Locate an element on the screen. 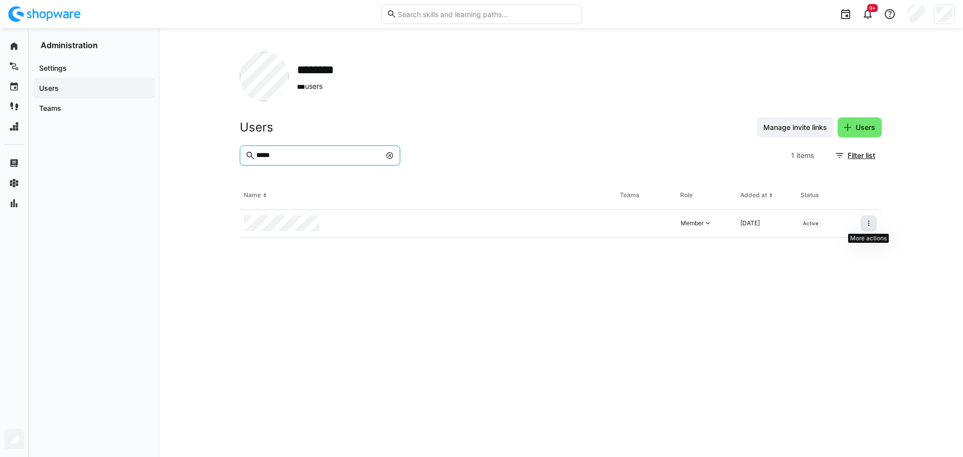 This screenshot has height=457, width=963. h2: Users is located at coordinates (256, 127).